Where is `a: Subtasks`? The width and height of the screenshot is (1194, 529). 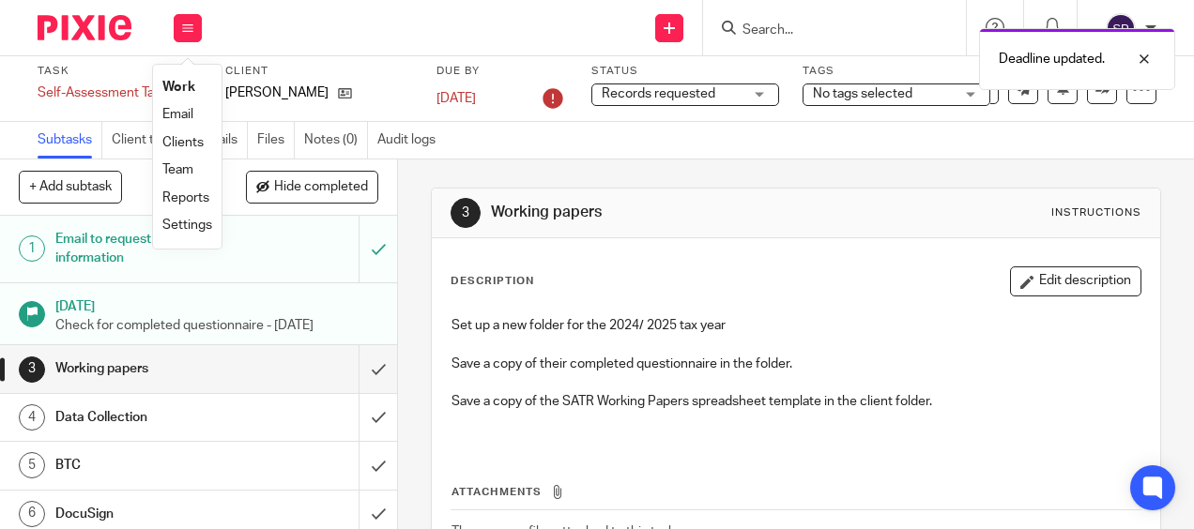 a: Subtasks is located at coordinates (69, 140).